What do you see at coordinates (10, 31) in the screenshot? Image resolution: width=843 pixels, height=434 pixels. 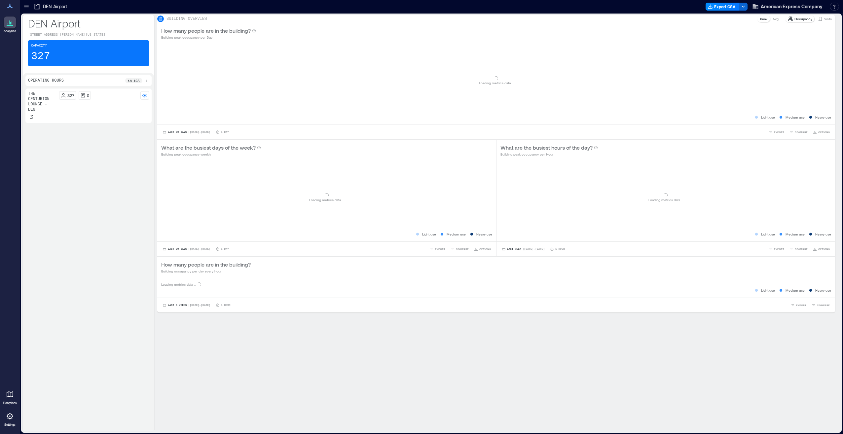 I see `p: Analytics` at bounding box center [10, 31].